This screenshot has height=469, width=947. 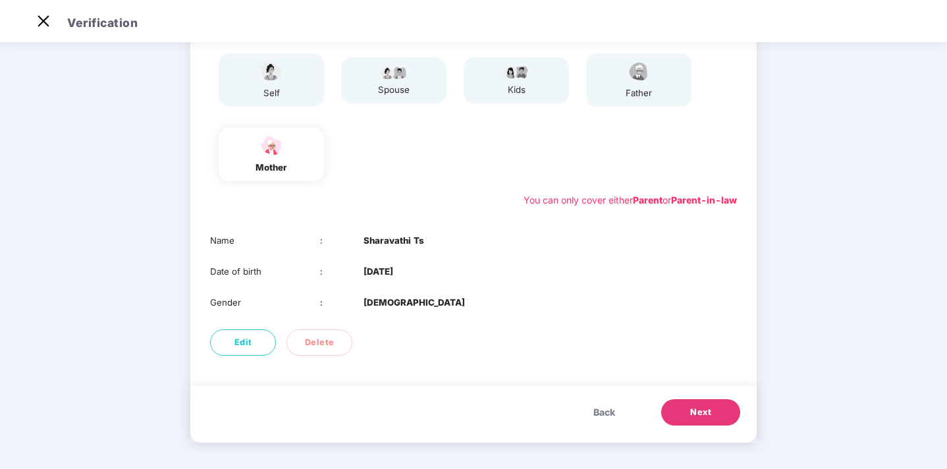 What do you see at coordinates (700, 412) in the screenshot?
I see `button: Next` at bounding box center [700, 412].